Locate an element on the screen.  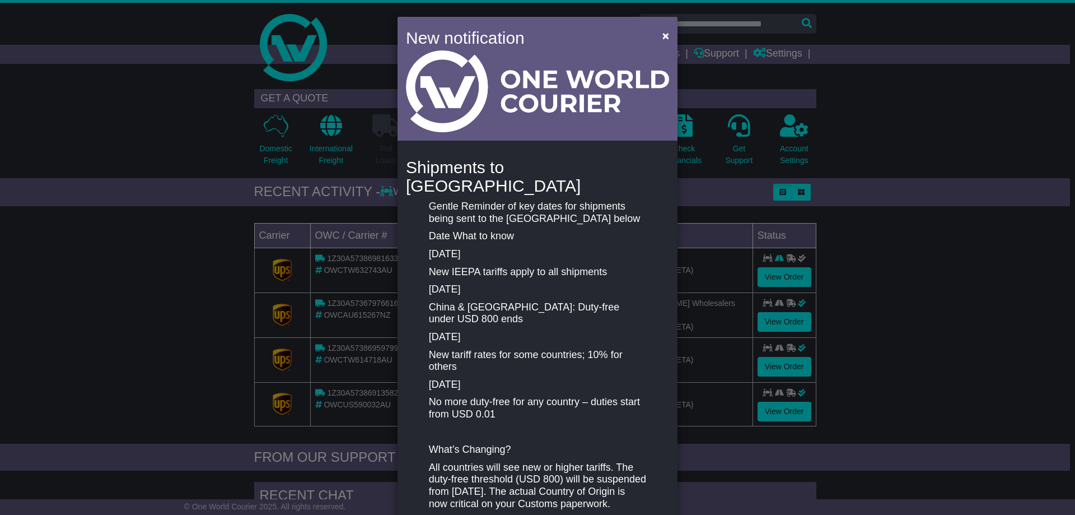
img: Light is located at coordinates (538, 91).